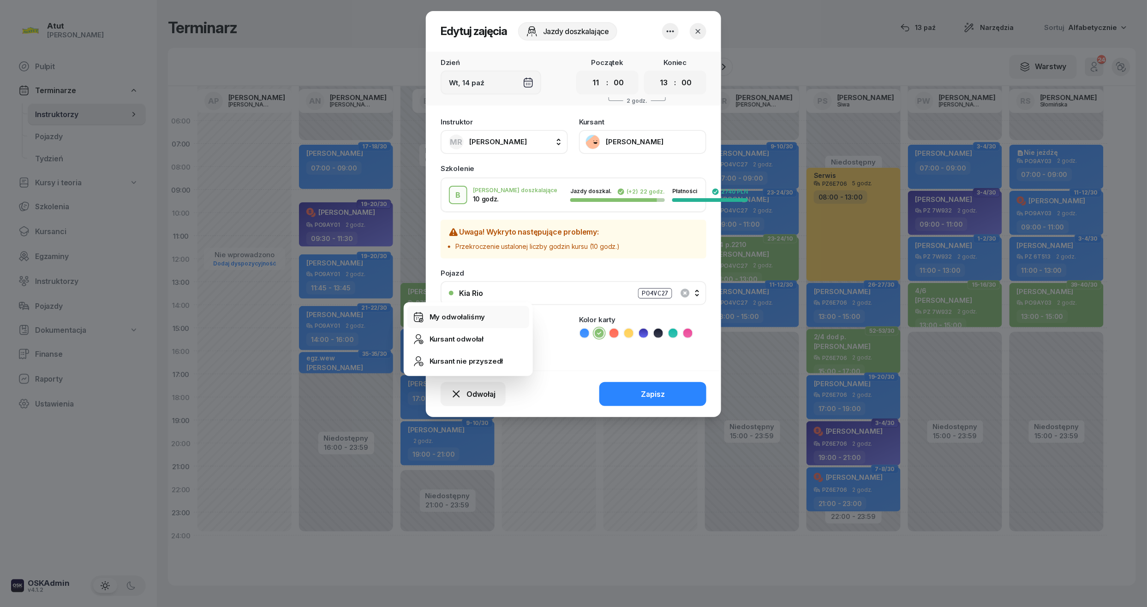 The height and width of the screenshot is (607, 1147). I want to click on div: My odwołaliśmy, so click(457, 317).